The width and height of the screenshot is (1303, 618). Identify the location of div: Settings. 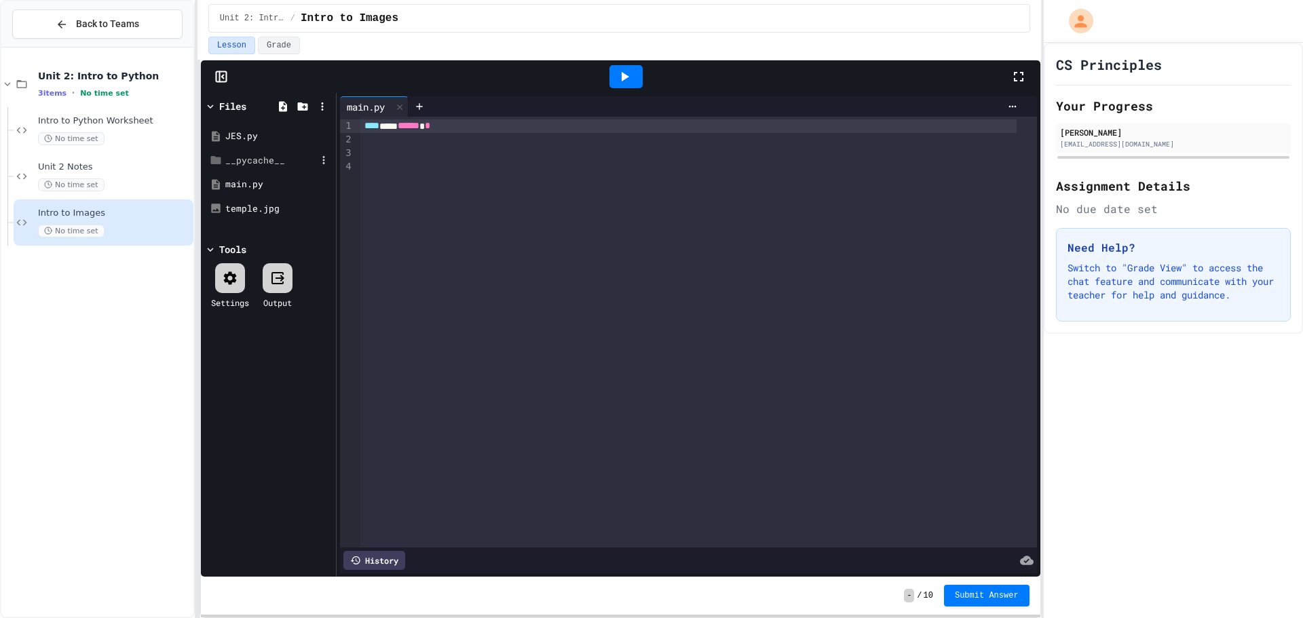
(230, 303).